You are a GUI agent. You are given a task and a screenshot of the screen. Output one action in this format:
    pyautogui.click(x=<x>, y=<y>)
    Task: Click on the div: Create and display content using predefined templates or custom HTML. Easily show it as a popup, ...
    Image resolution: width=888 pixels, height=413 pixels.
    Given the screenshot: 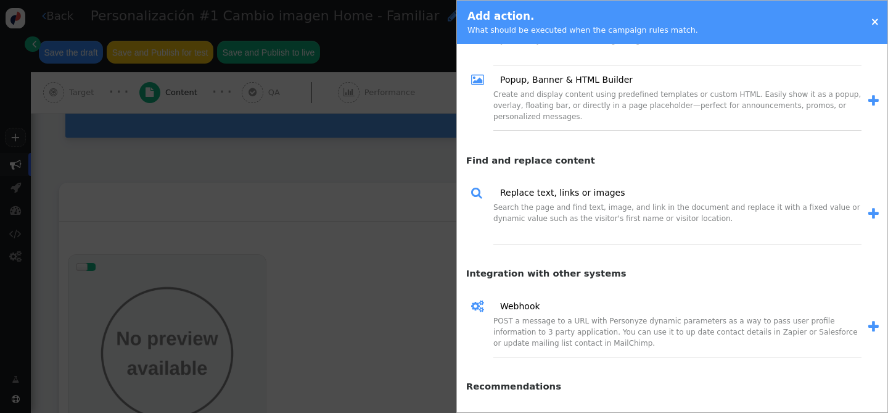 What is the action you would take?
    pyautogui.click(x=677, y=110)
    